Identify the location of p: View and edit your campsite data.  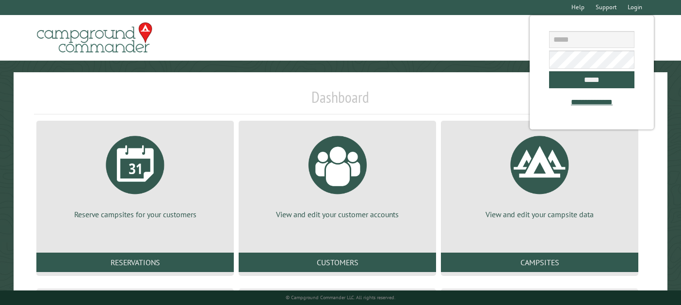
(540, 215).